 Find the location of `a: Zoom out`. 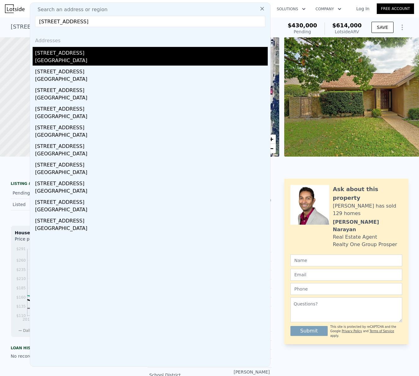

a: Zoom out is located at coordinates (271, 148).